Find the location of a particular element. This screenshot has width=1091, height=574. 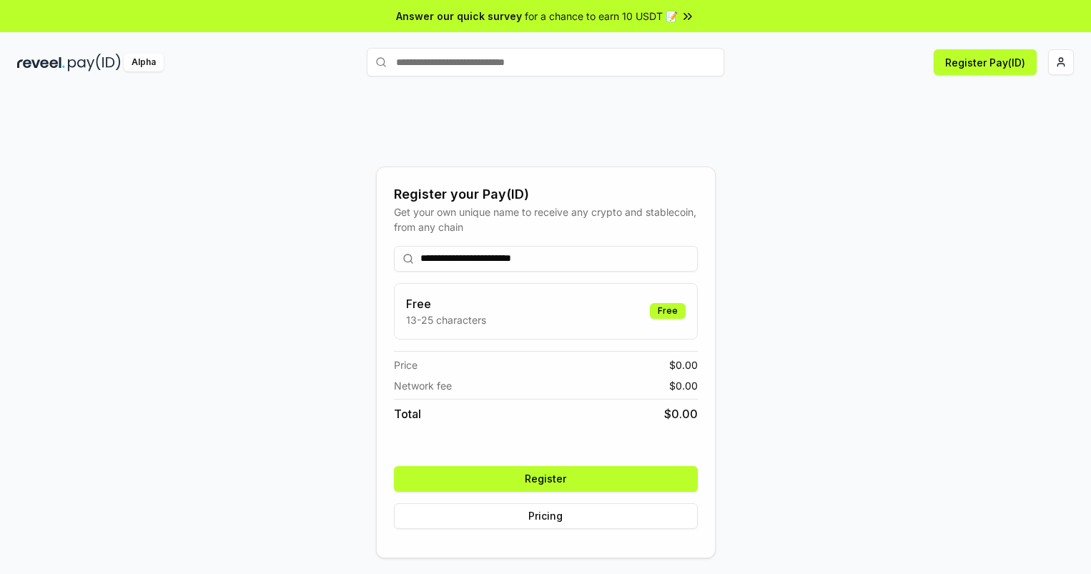

span: Price is located at coordinates (406, 365).